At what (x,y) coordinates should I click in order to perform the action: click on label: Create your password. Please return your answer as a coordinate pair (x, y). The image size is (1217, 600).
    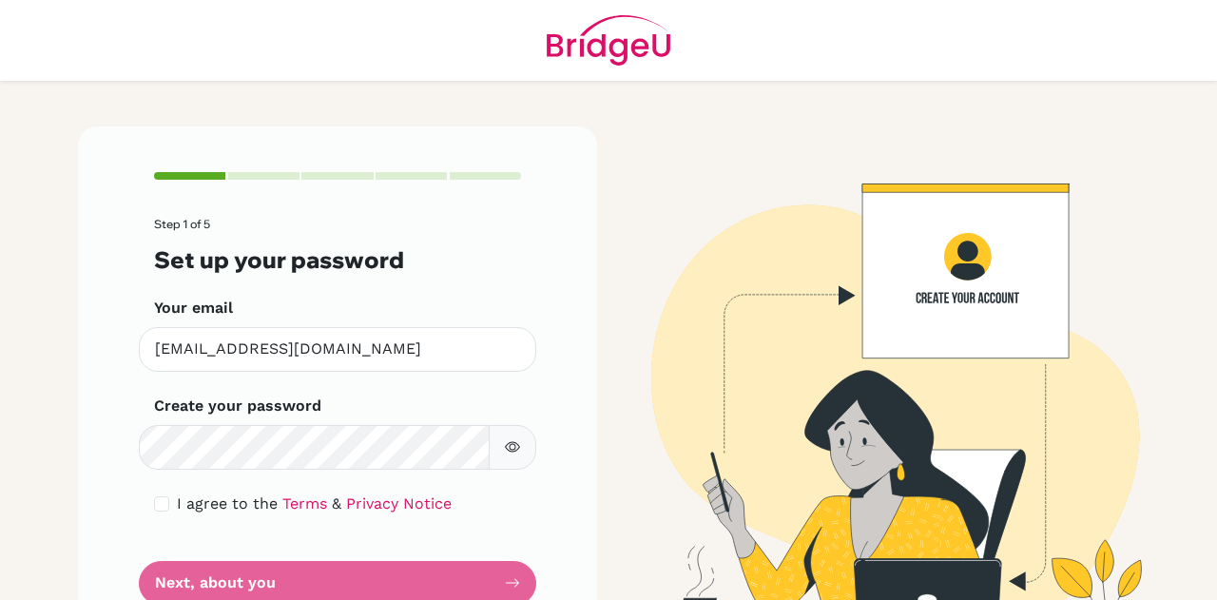
    Looking at the image, I should click on (238, 406).